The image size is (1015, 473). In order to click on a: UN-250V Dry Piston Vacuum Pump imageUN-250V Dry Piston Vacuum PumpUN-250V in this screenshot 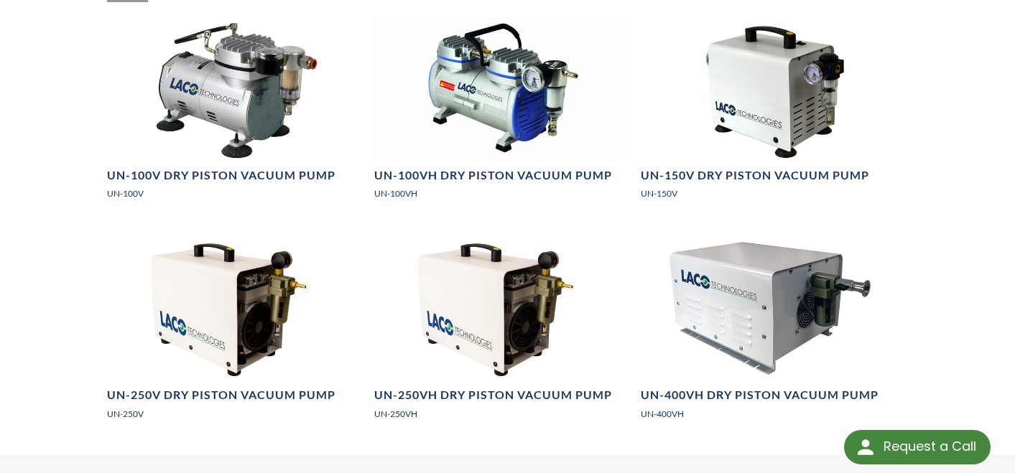, I will do `click(236, 334)`.